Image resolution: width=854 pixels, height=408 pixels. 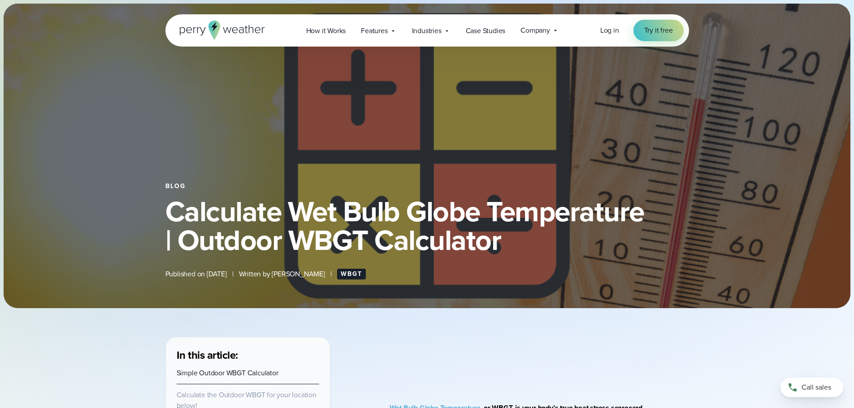 What do you see at coordinates (227, 373) in the screenshot?
I see `a: Simple Outdoor WBGT Calculator` at bounding box center [227, 373].